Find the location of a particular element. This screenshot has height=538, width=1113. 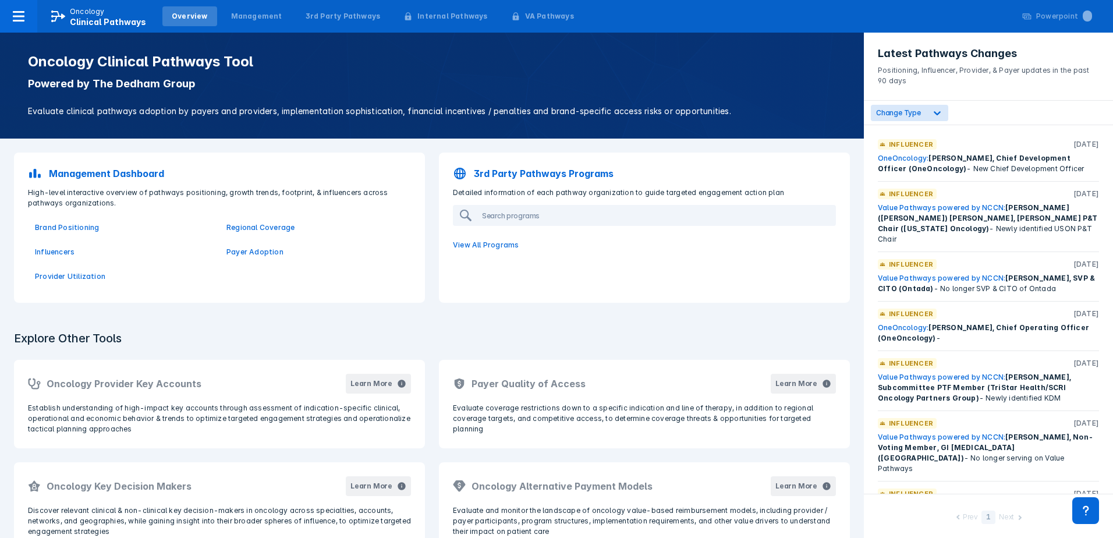

p: Provider Utilization is located at coordinates (123, 276).